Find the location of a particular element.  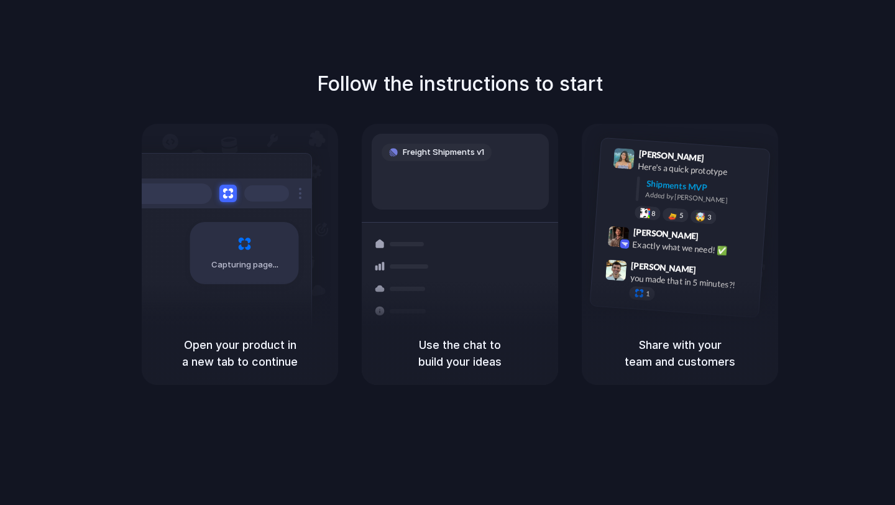

span: 9:47 AM is located at coordinates (712, 272).